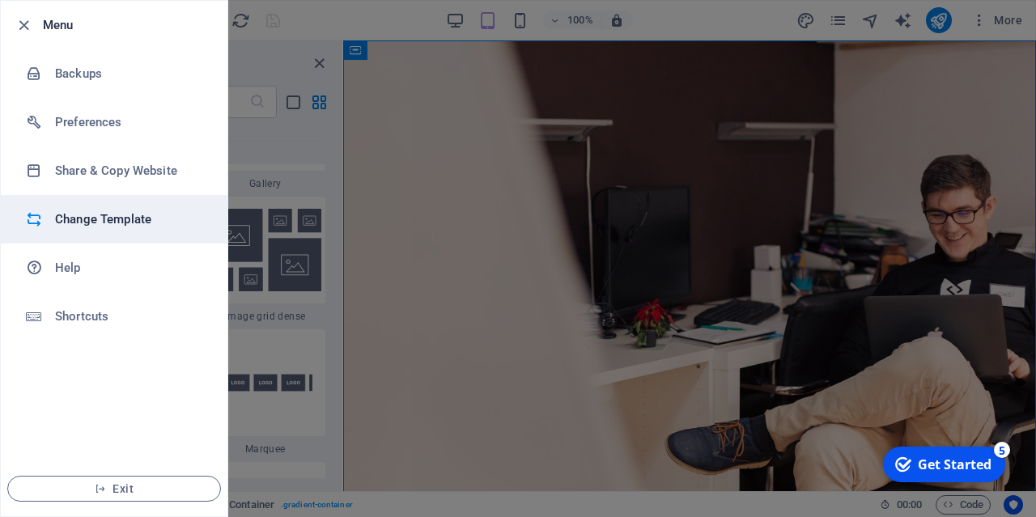 The image size is (1036, 517). What do you see at coordinates (66, 24) in the screenshot?
I see `div: Get Started 5 items remaining, 0% complete` at bounding box center [66, 24].